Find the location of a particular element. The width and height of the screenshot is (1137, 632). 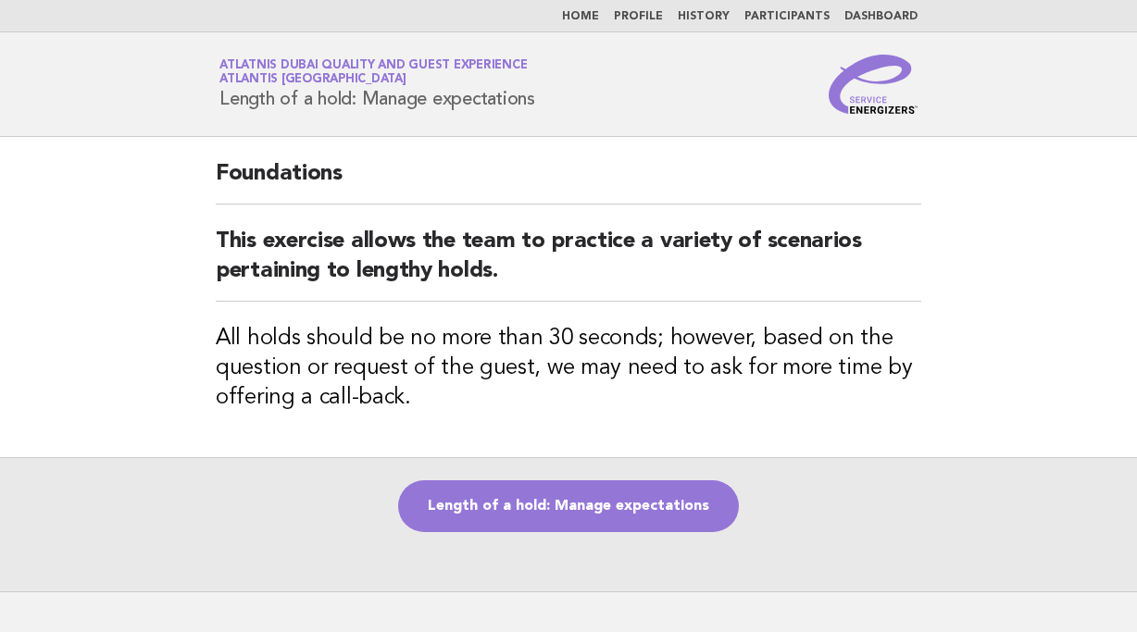

h2: Foundations is located at coordinates (568, 181).